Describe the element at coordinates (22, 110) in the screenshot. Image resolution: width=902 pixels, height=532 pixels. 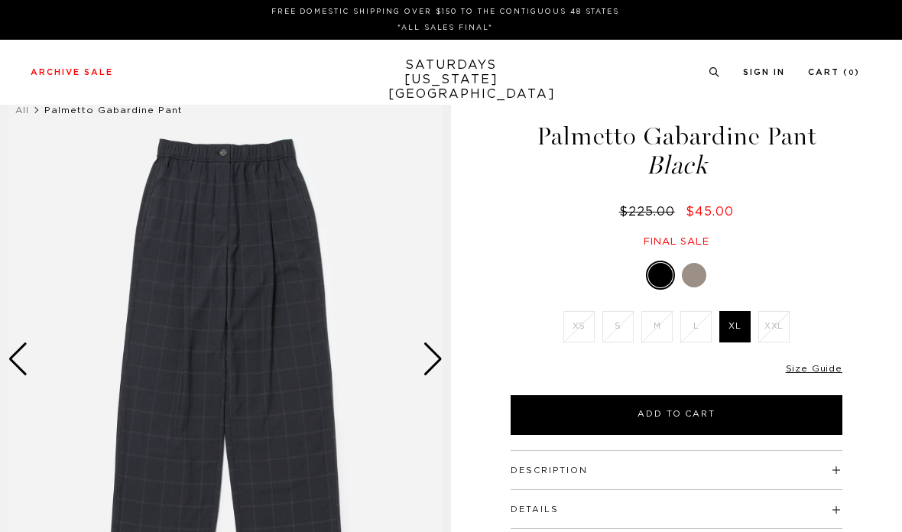
I see `a: All` at that location.